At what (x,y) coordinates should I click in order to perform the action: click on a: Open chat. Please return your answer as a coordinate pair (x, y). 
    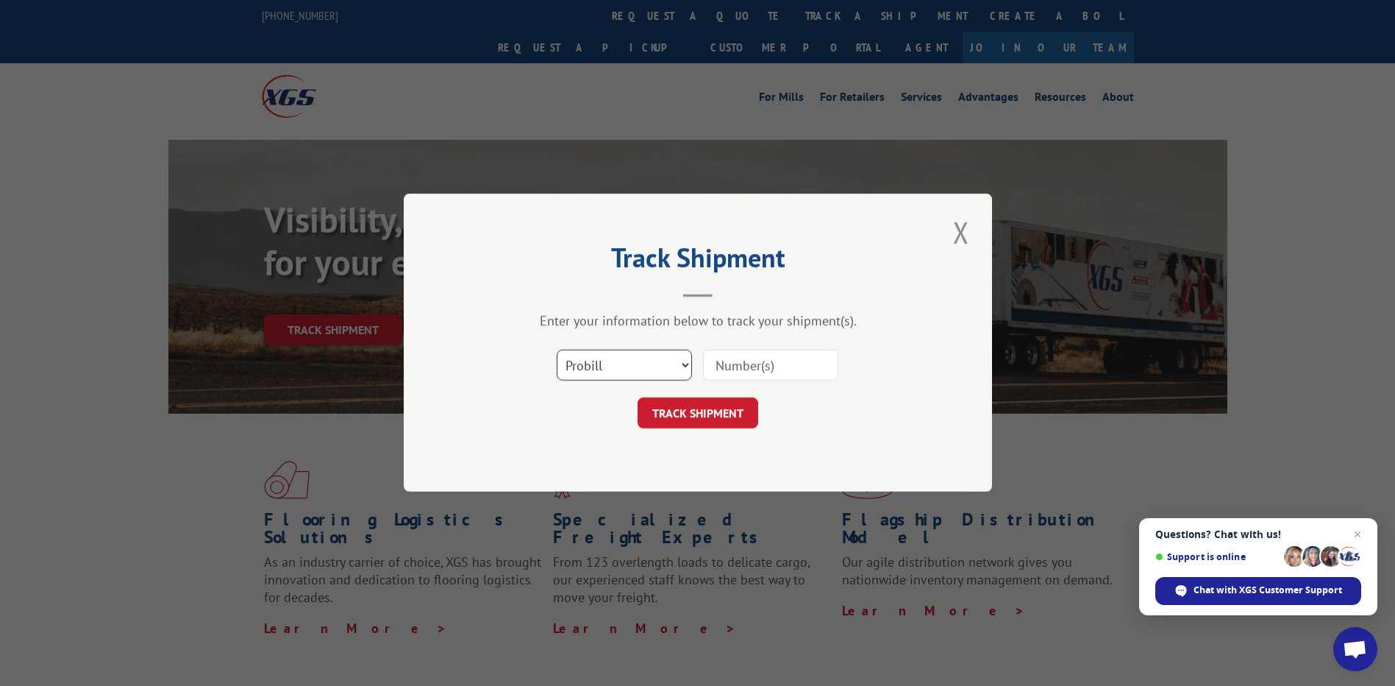
    Looking at the image, I should click on (1356, 649).